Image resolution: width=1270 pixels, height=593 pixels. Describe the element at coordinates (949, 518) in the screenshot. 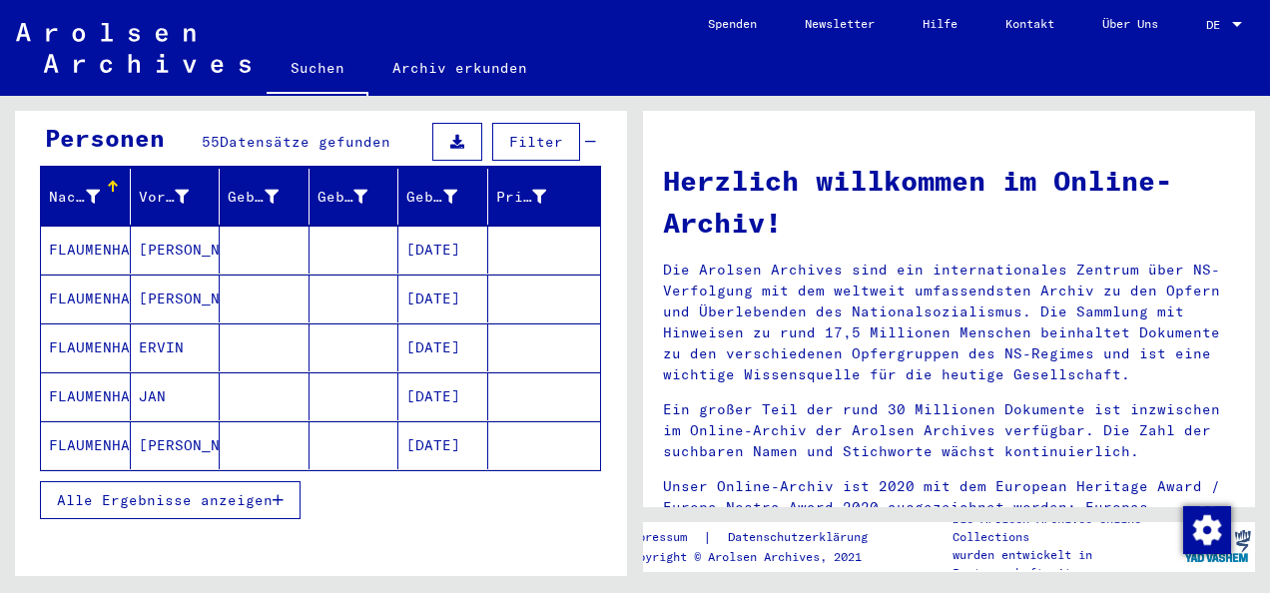

I see `p: Unser Online-Archiv ist 2020 mit dem European Heritage Award / Europa Nostra Award 2020 ausgezeic...` at that location.